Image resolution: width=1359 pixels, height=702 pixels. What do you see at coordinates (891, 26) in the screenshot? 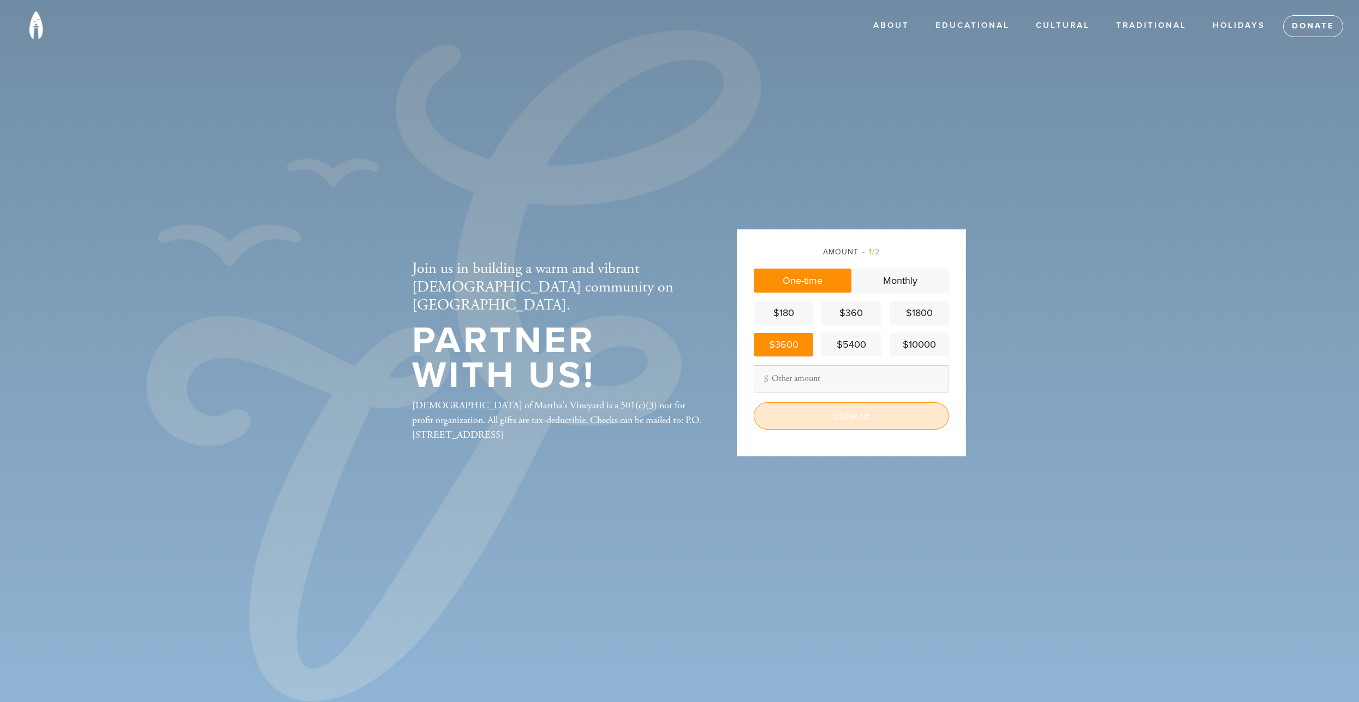
I see `a: ABOUT` at bounding box center [891, 26].